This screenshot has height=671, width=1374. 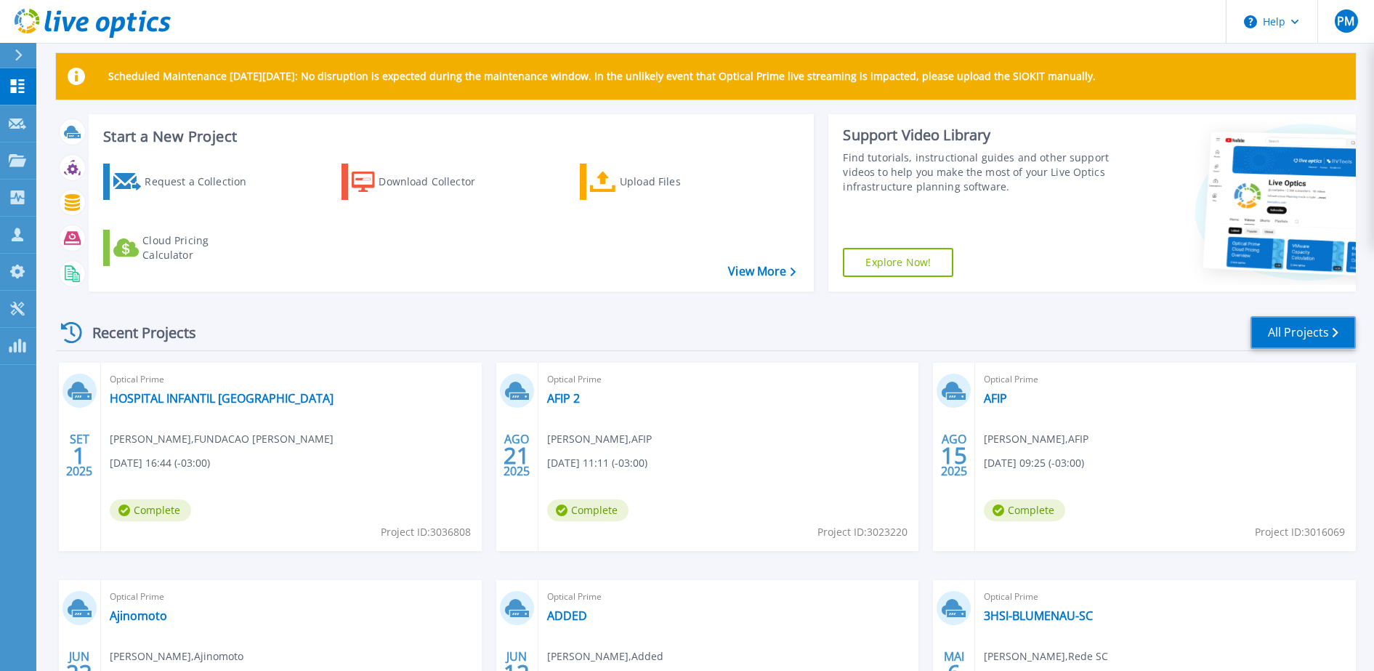 What do you see at coordinates (563, 398) in the screenshot?
I see `a: AFIP 2` at bounding box center [563, 398].